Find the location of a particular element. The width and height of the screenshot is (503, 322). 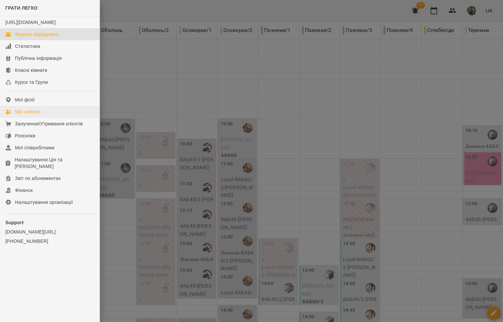

div: Мої філії is located at coordinates (25, 100).